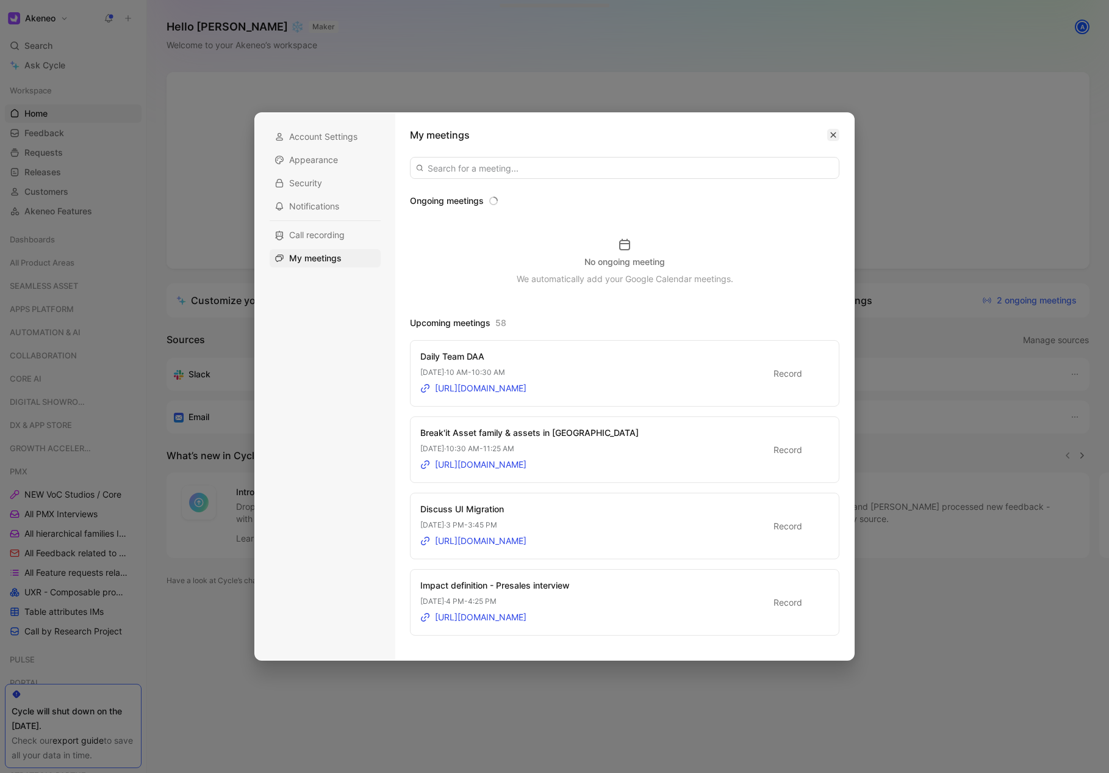 Image resolution: width=1109 pixels, height=773 pixels. I want to click on span: My meetings, so click(316, 258).